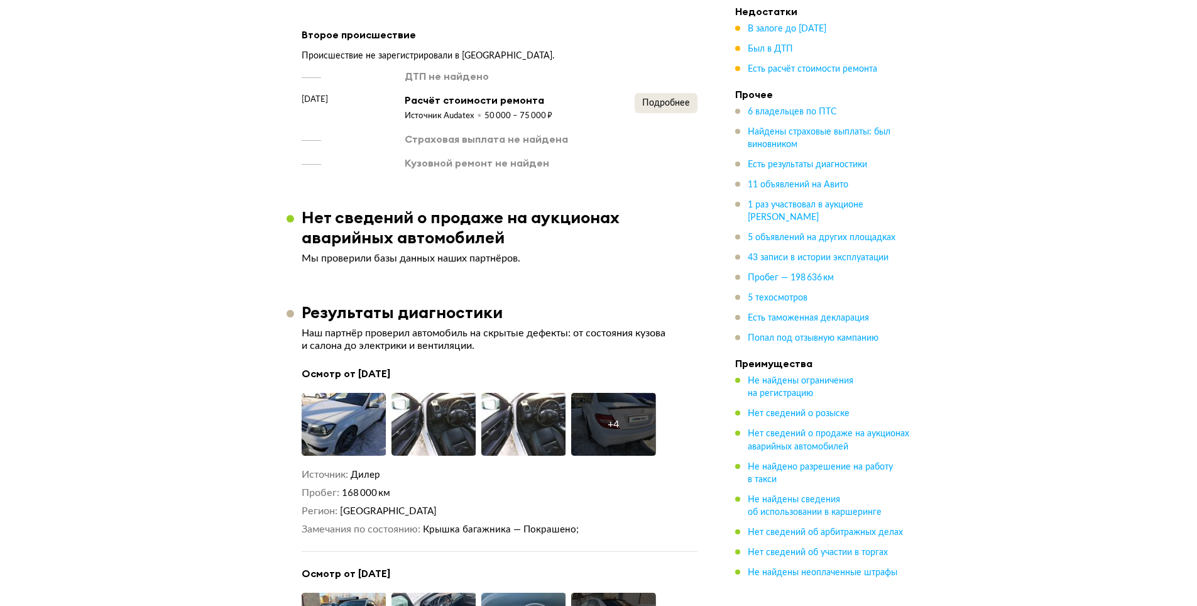 Image resolution: width=1197 pixels, height=606 pixels. What do you see at coordinates (818, 258) in the screenshot?
I see `span: 43 записи в истории эксплуатации` at bounding box center [818, 258].